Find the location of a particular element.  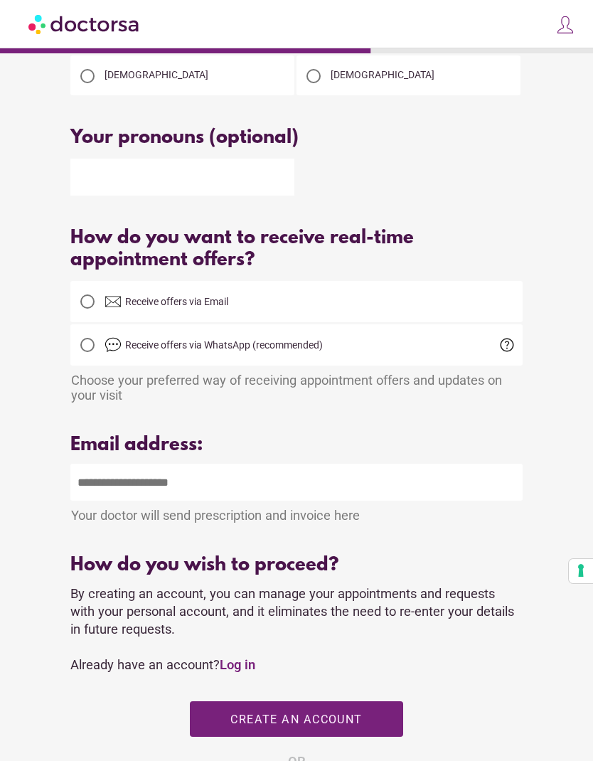

span: By creating an account, you can manage your appointments and requests with your personal account,... is located at coordinates (292, 629).